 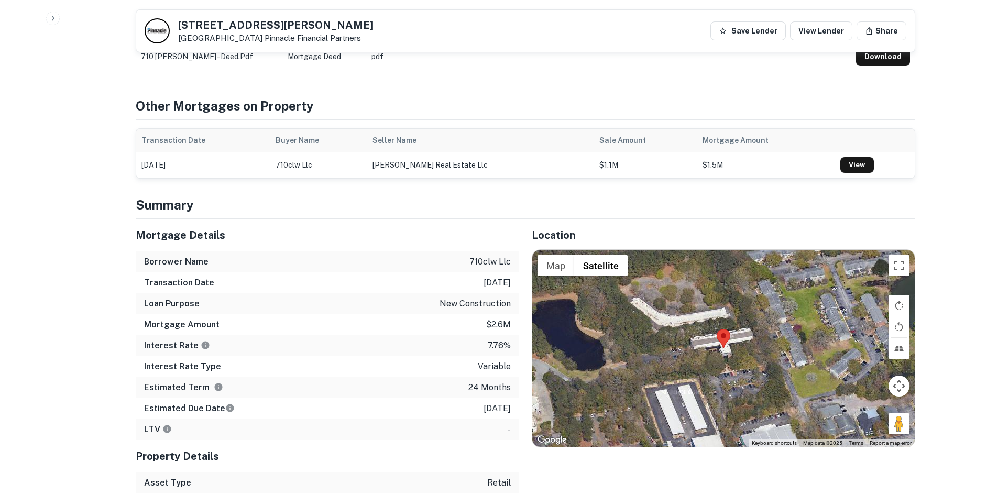 I want to click on button: Show satellite imagery, so click(x=601, y=266).